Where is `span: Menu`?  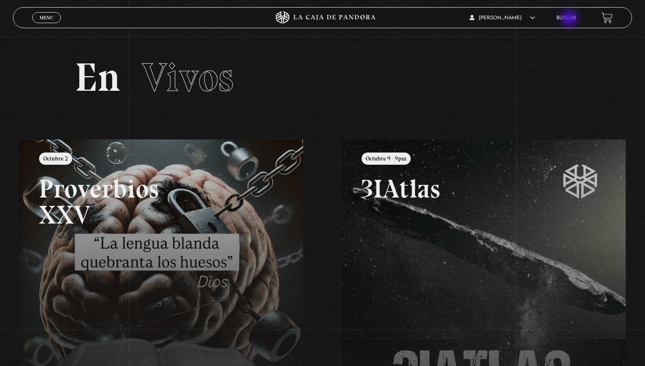
span: Menu is located at coordinates (46, 18).